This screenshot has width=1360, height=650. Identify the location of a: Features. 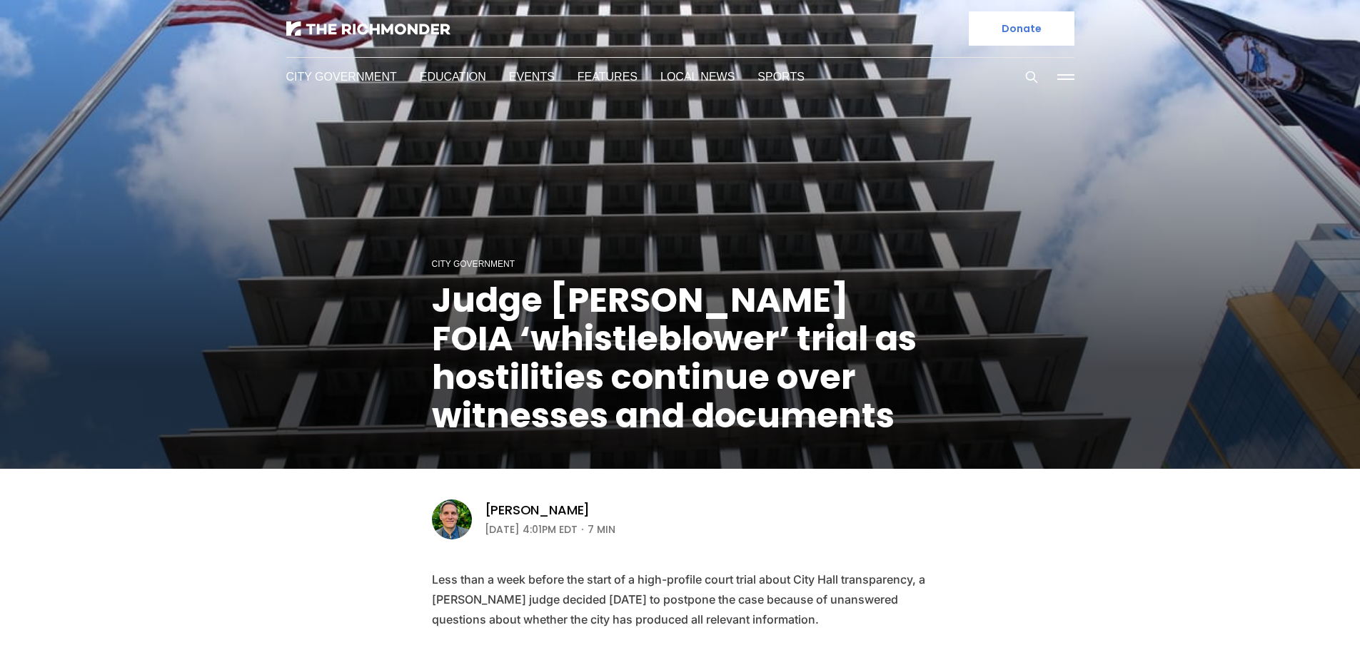
(598, 76).